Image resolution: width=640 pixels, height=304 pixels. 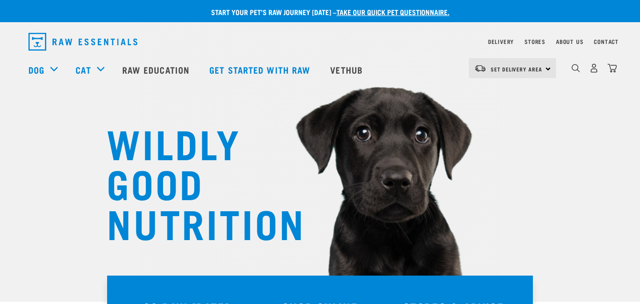 I want to click on nav: dropdown navigation, so click(x=320, y=42).